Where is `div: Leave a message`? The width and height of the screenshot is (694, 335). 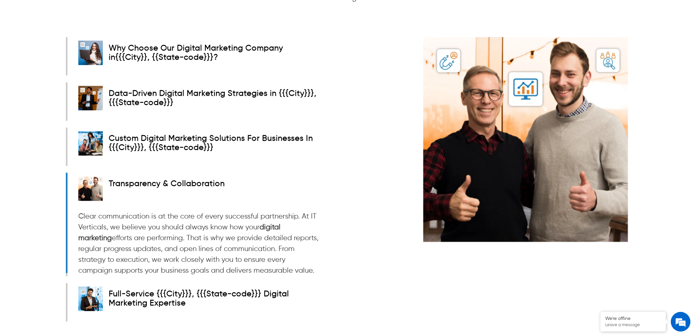 div: Leave a message is located at coordinates (72, 41).